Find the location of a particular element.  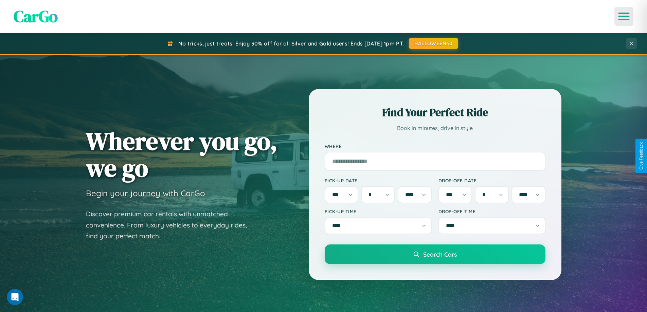

button: HALLOWEEN30 is located at coordinates (433, 43).